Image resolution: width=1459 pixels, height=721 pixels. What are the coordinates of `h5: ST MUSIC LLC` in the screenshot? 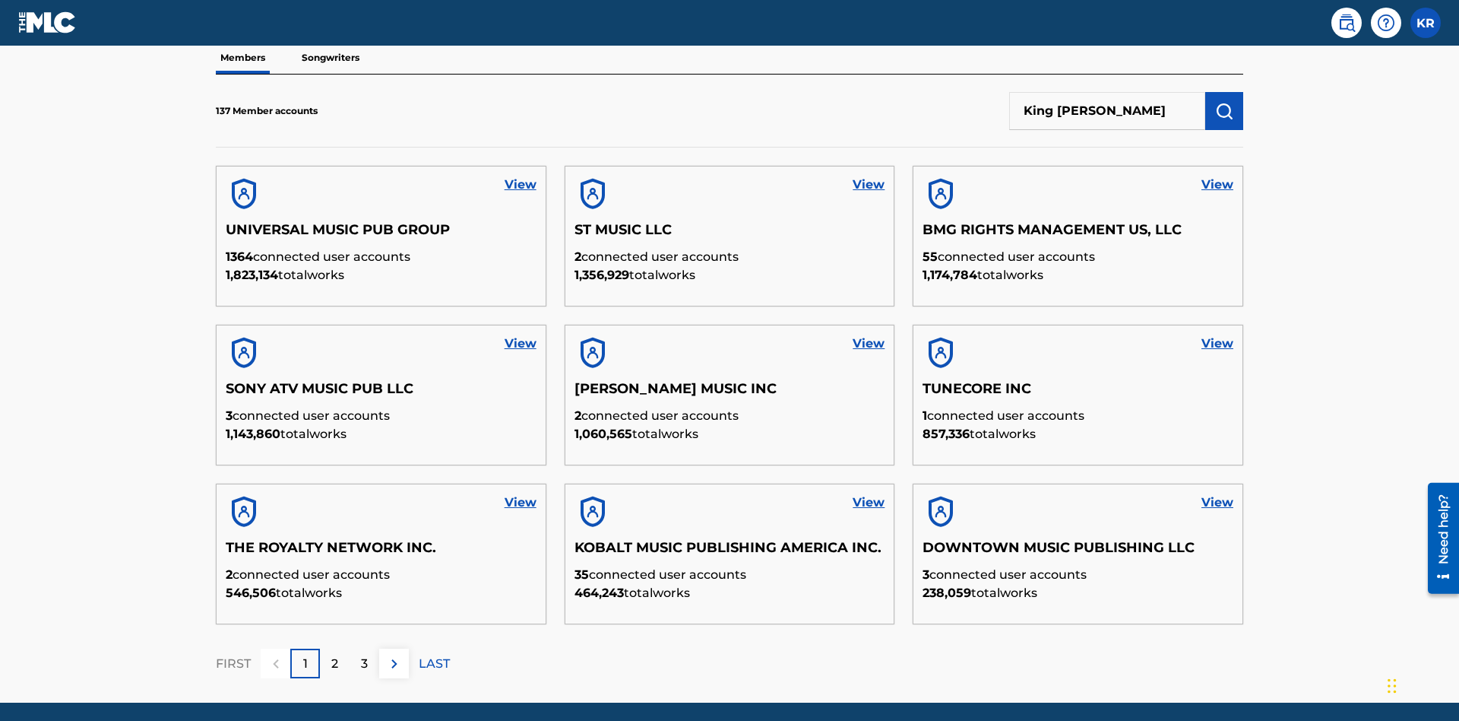 It's located at (730, 234).